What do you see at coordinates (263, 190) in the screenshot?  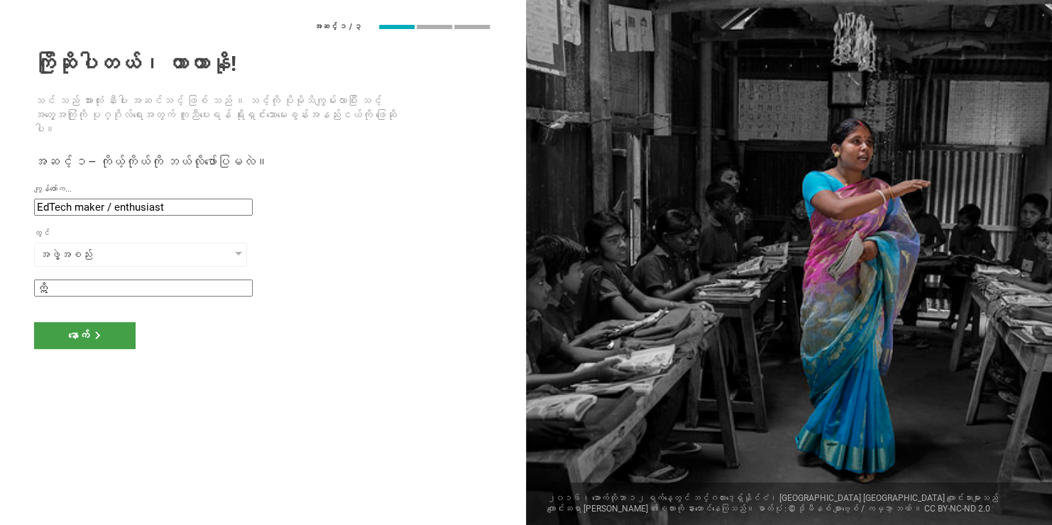 I see `div: ကျွန်တော်က...` at bounding box center [263, 190].